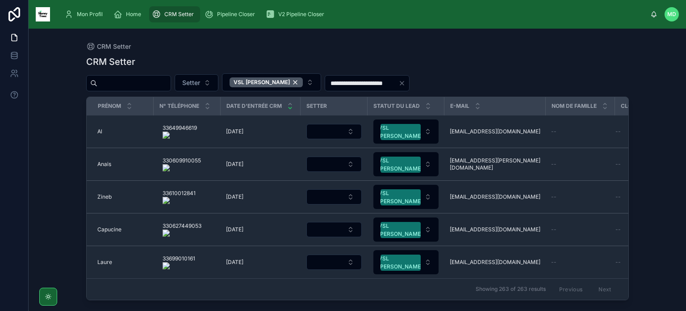  Describe the element at coordinates (90, 14) in the screenshot. I see `span: Mon Profil` at that location.